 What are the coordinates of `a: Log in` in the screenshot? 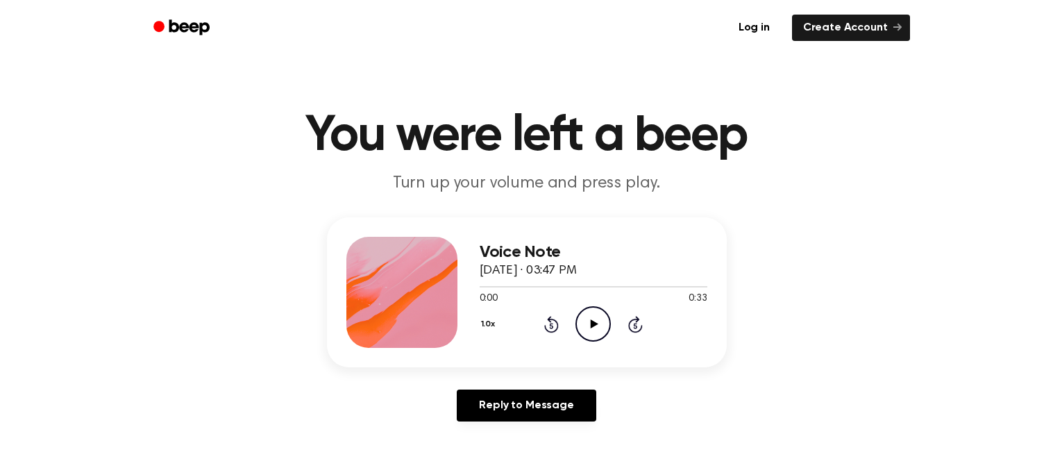 It's located at (753, 28).